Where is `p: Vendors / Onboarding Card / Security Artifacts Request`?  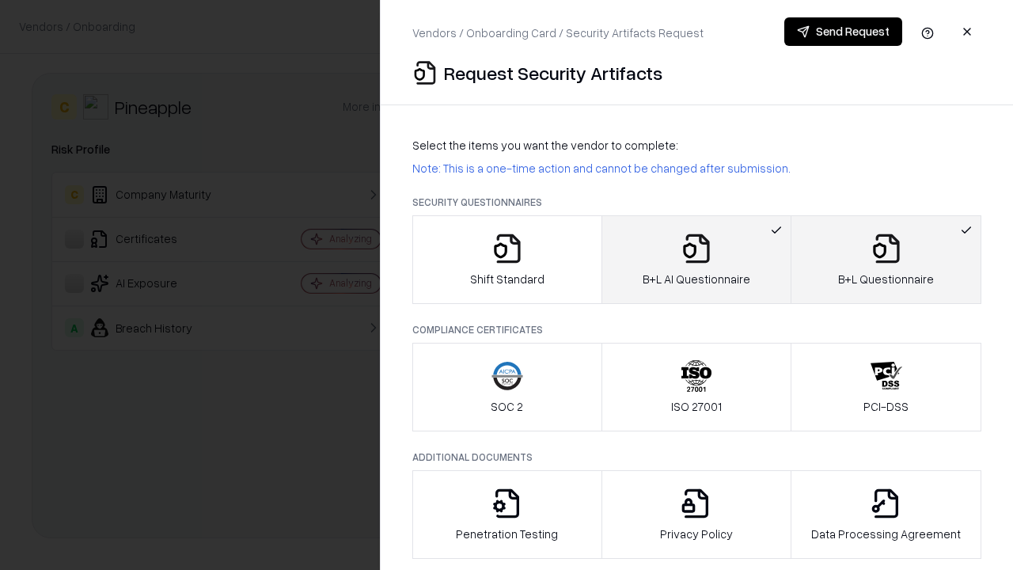 p: Vendors / Onboarding Card / Security Artifacts Request is located at coordinates (558, 32).